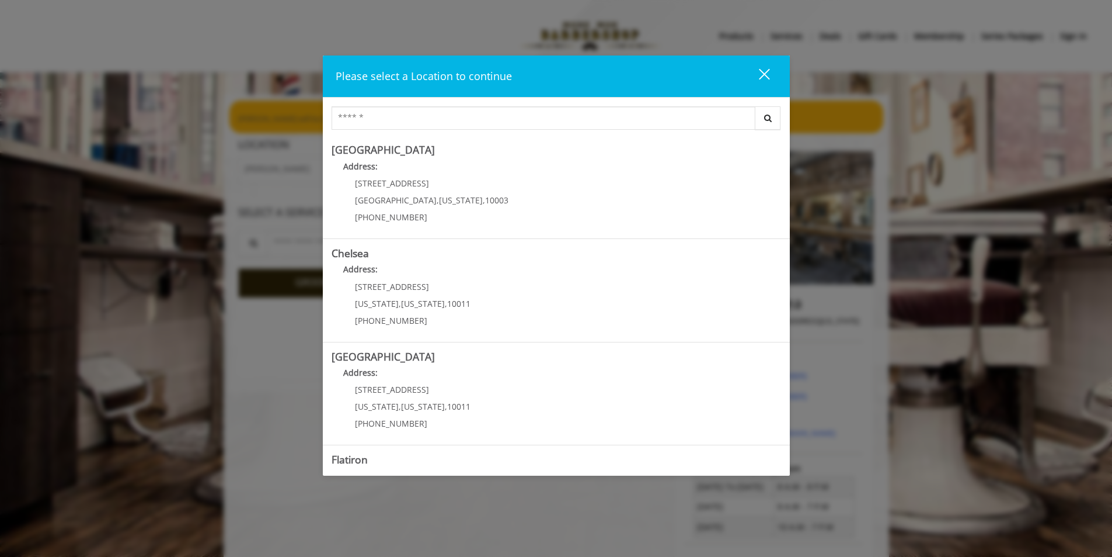 This screenshot has height=557, width=1112. I want to click on div: close dialog, so click(757, 76).